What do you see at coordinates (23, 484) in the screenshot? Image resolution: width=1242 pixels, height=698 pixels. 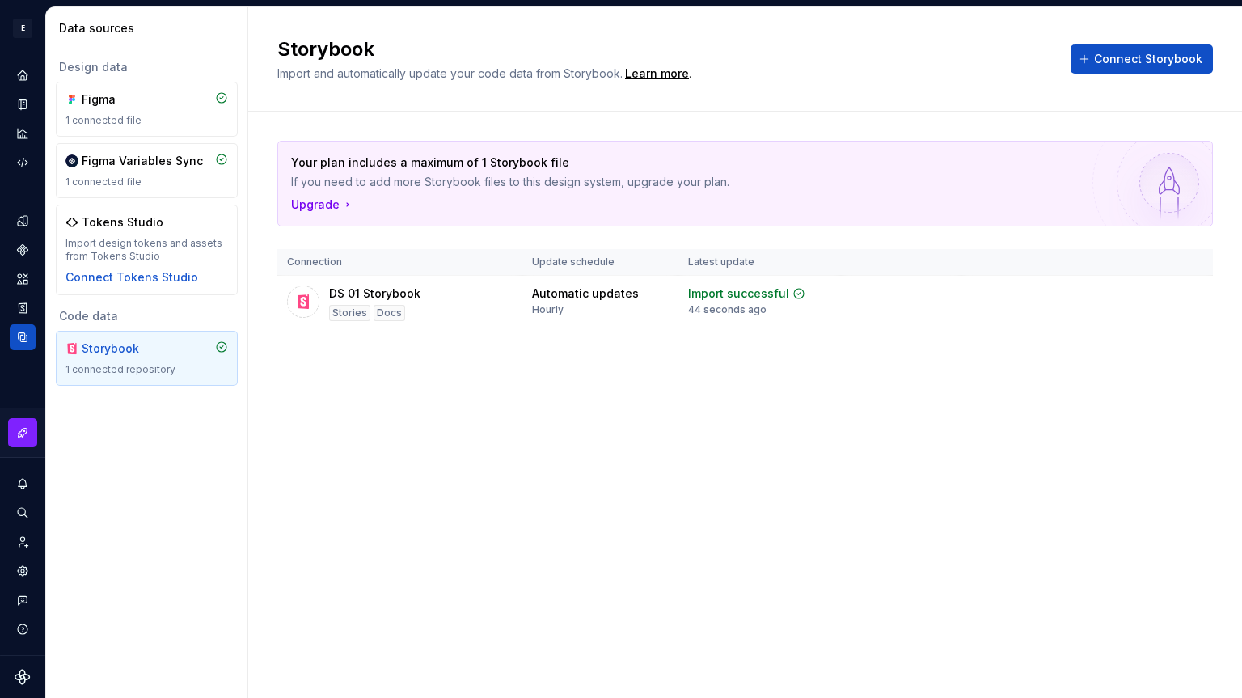 I see `button: Notifications` at bounding box center [23, 484].